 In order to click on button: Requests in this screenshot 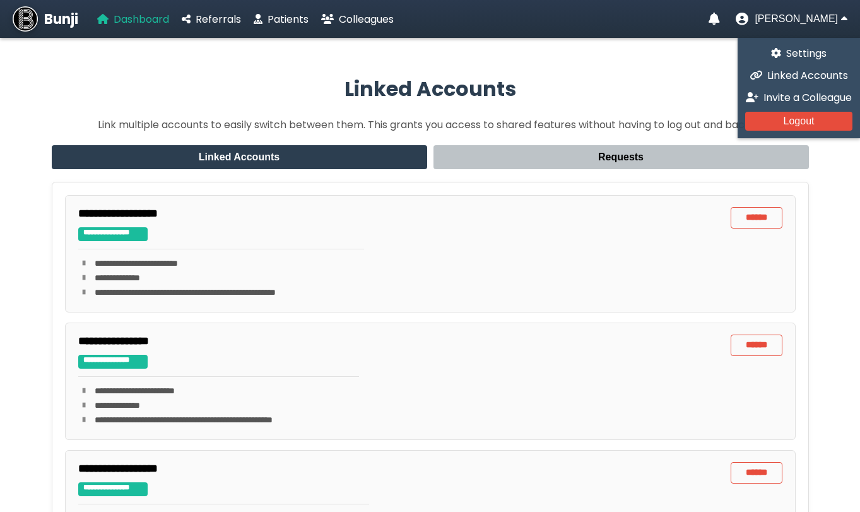, I will do `click(621, 157)`.